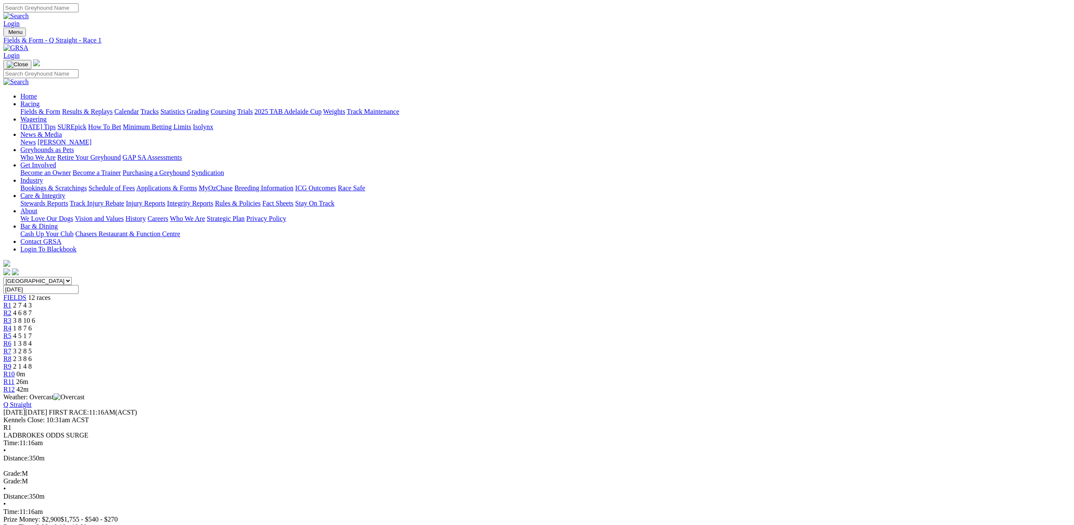 The image size is (1074, 525). Describe the element at coordinates (190, 203) in the screenshot. I see `a: Integrity Reports` at that location.